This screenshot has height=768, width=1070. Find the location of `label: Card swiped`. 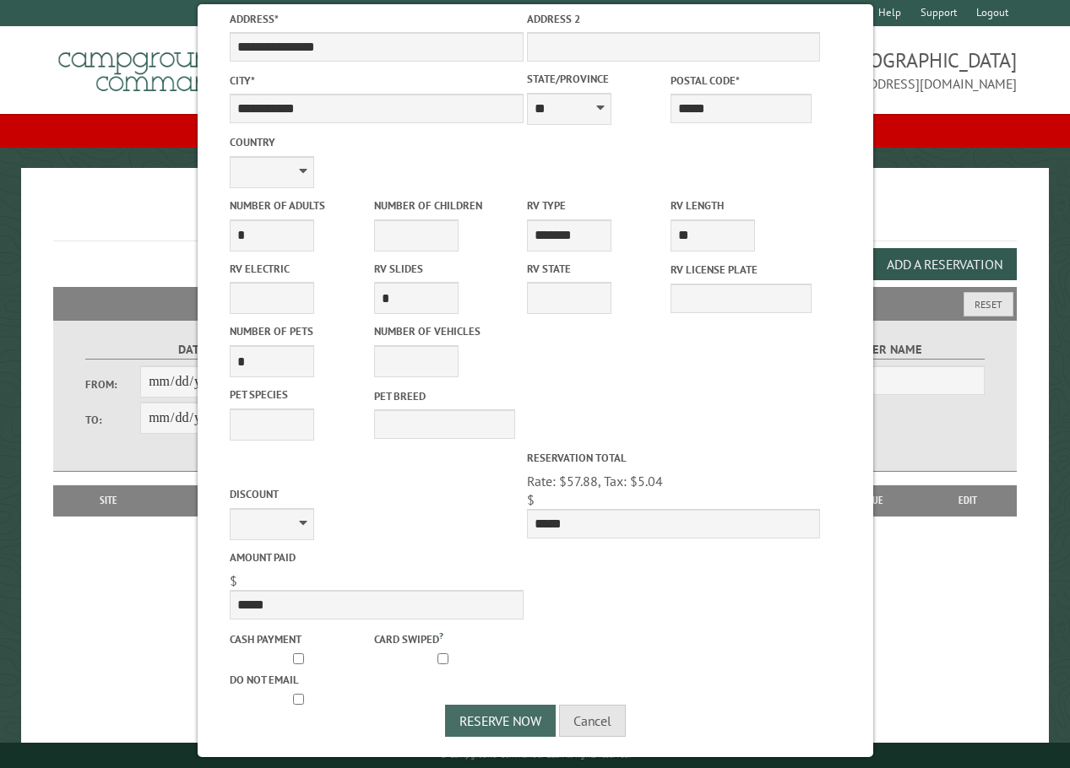

label: Card swiped is located at coordinates (443, 638).